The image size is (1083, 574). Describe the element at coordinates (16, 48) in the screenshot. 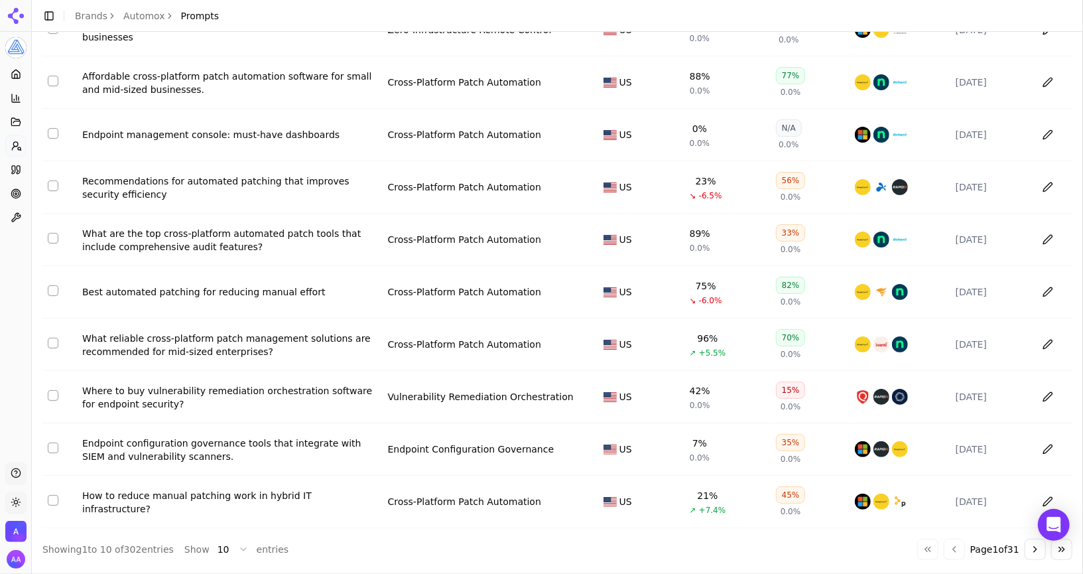

I see `button: Current brand: Automox` at that location.